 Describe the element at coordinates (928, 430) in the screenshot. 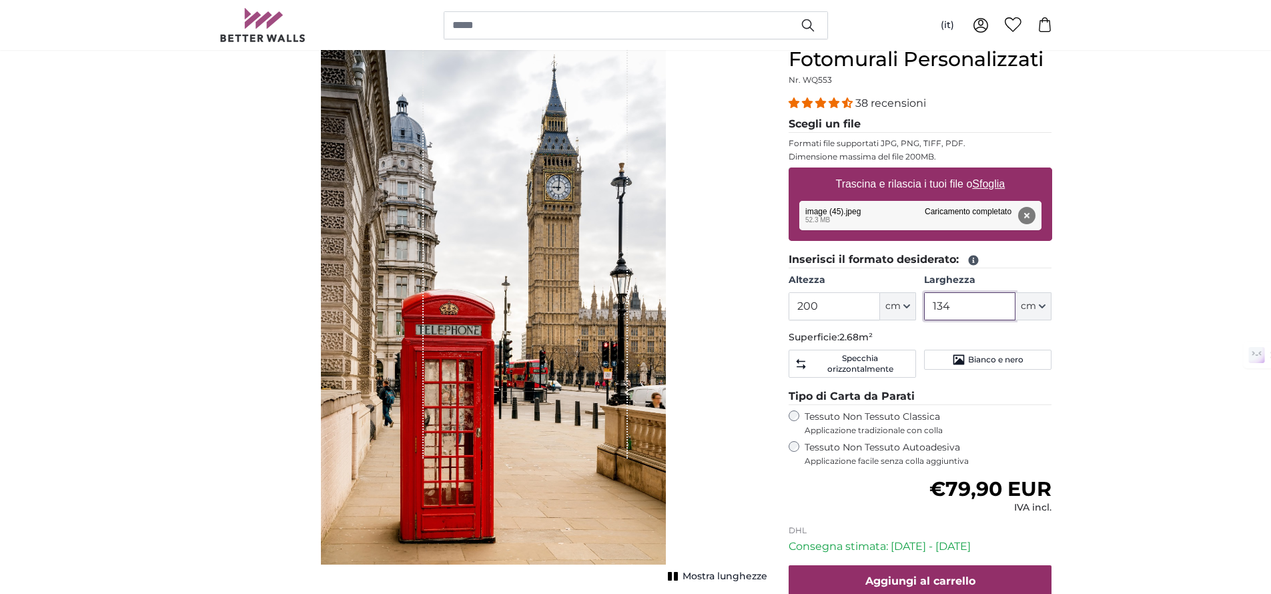

I see `span: Applicazione tradizionale con colla` at that location.